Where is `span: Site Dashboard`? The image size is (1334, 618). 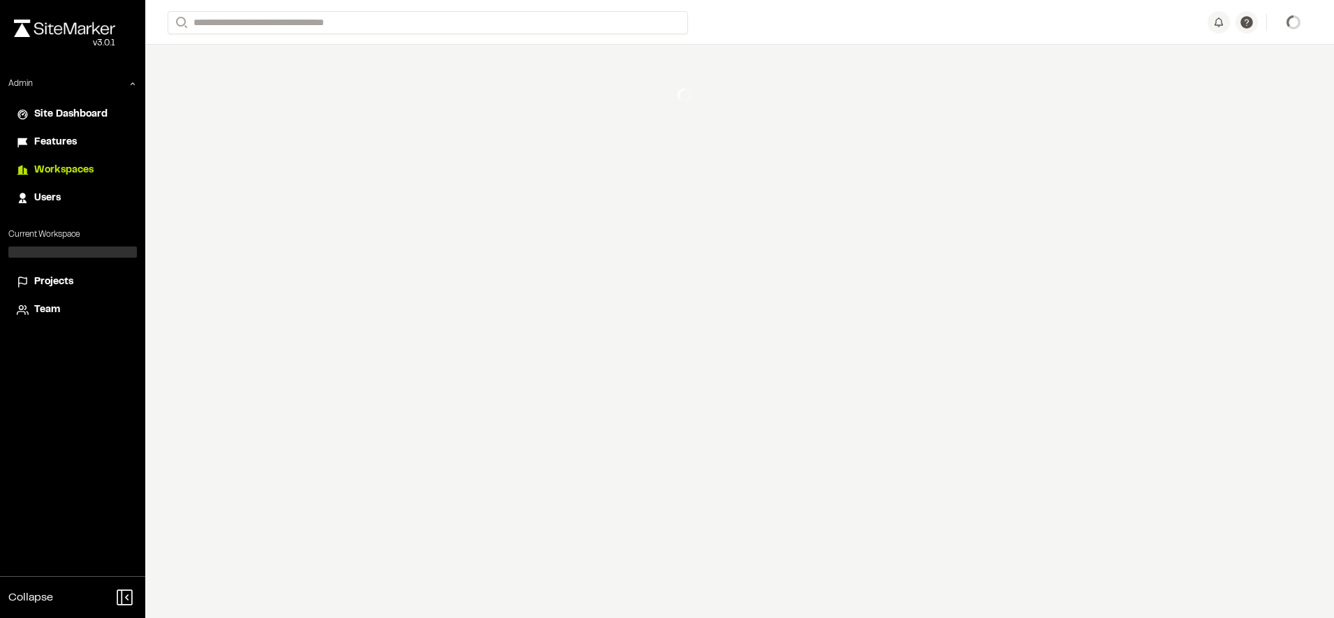
span: Site Dashboard is located at coordinates (71, 115).